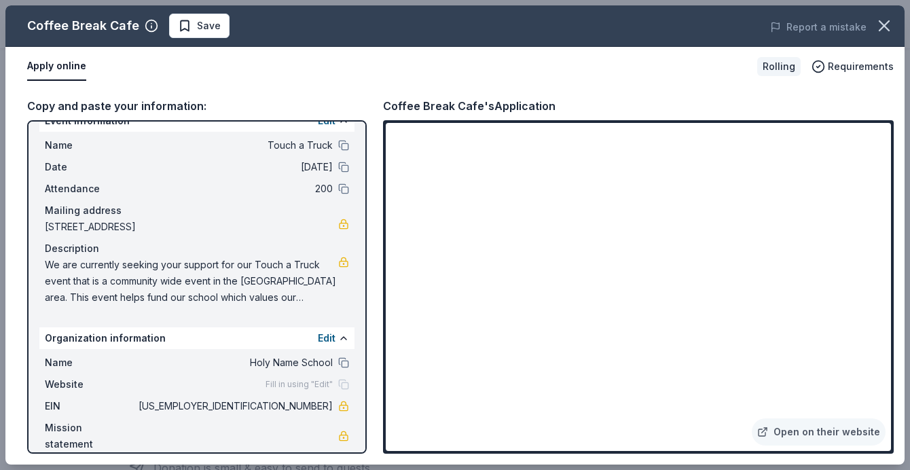 Image resolution: width=910 pixels, height=470 pixels. What do you see at coordinates (469, 106) in the screenshot?
I see `div: Coffee Break Cafe's Application` at bounding box center [469, 106].